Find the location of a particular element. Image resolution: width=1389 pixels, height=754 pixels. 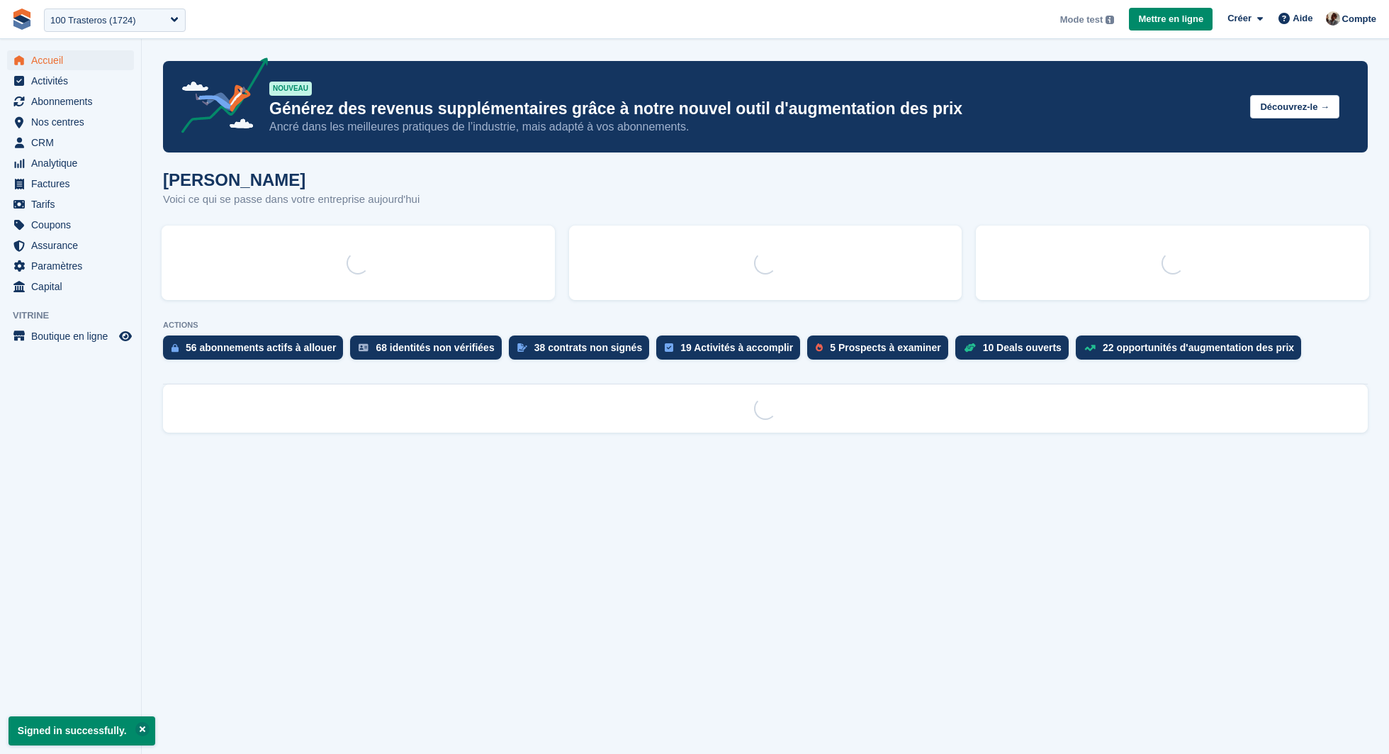

p: Voici ce qui se passe dans votre entreprise aujourd'hui is located at coordinates (291, 199).